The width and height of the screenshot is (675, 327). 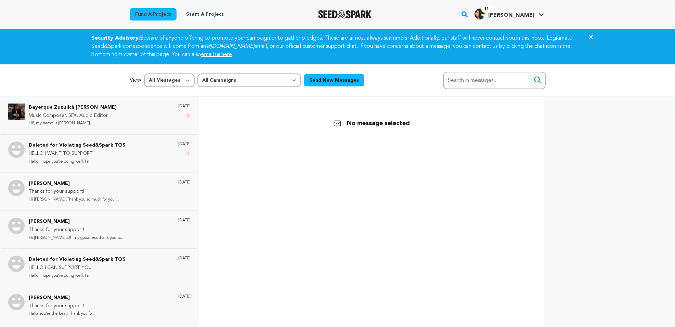 I want to click on p: HELLO I CAN SUPPORT YOU, so click(x=77, y=268).